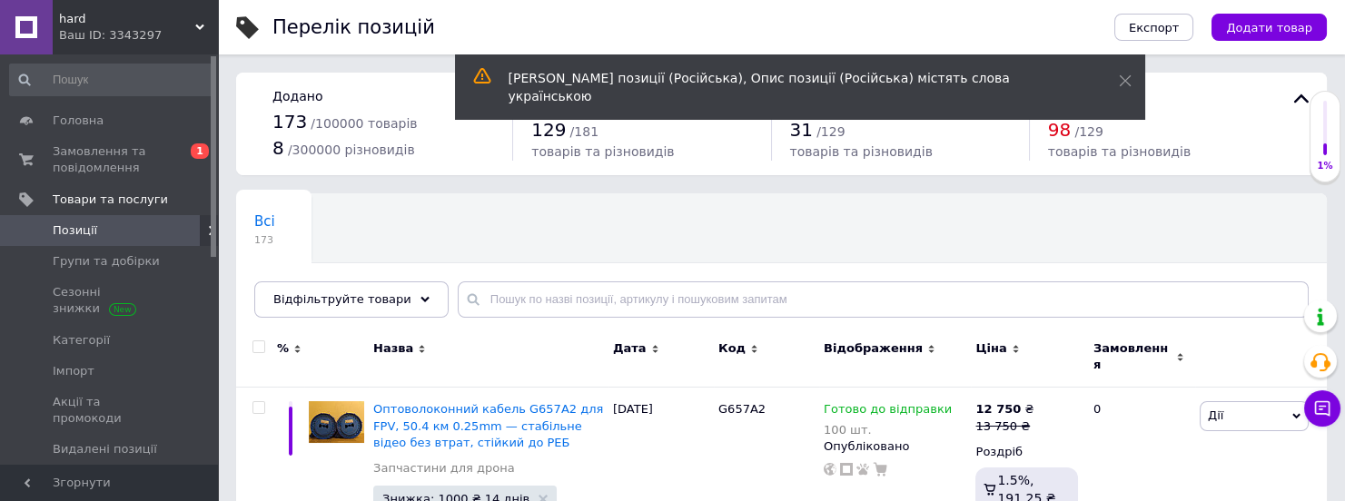 The height and width of the screenshot is (501, 1345). I want to click on span: Видалені позиції, so click(104, 449).